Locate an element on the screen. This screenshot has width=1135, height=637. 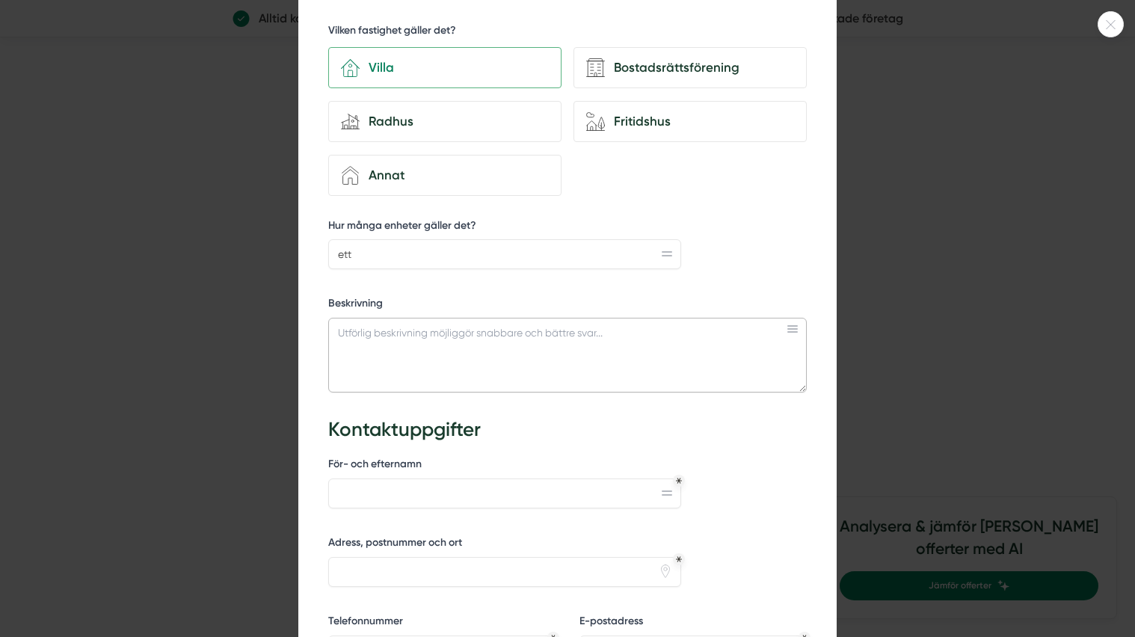
label: E-postadress is located at coordinates (693, 623).